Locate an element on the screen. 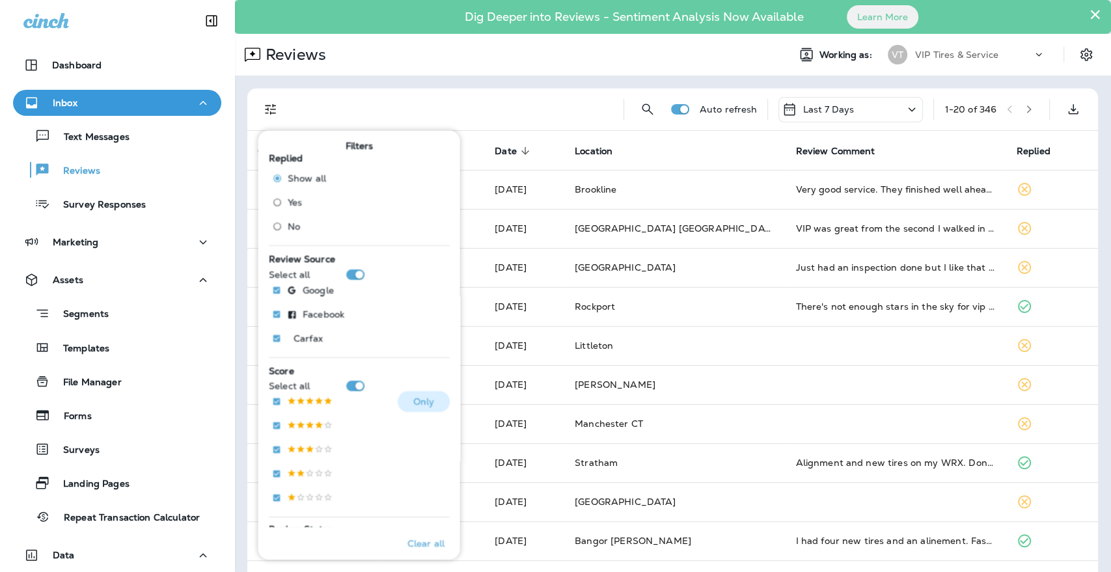 This screenshot has height=572, width=1111. span: Stratham is located at coordinates (596, 463).